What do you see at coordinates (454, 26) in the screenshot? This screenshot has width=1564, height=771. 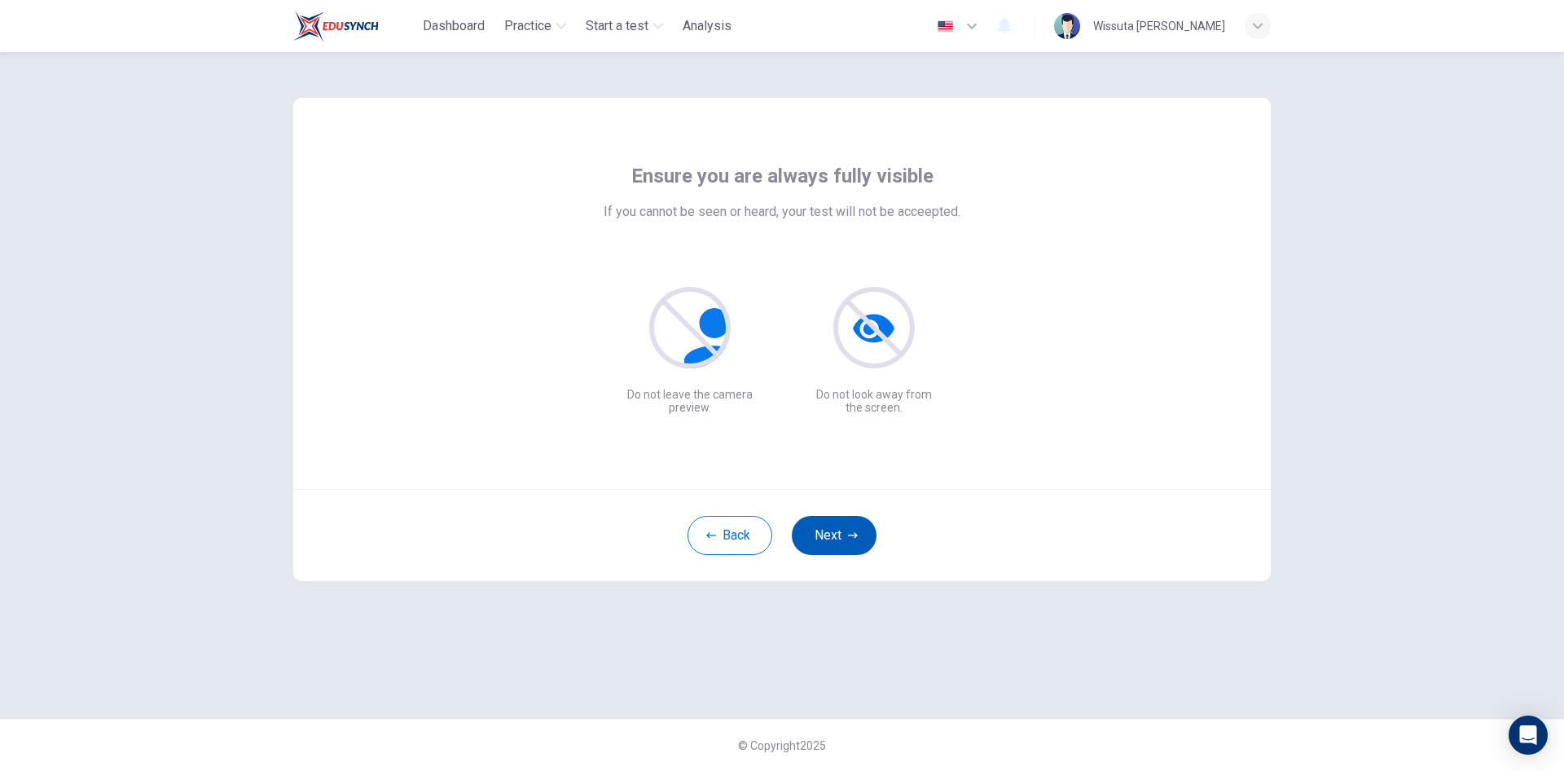 I see `a: Dashboard` at bounding box center [454, 26].